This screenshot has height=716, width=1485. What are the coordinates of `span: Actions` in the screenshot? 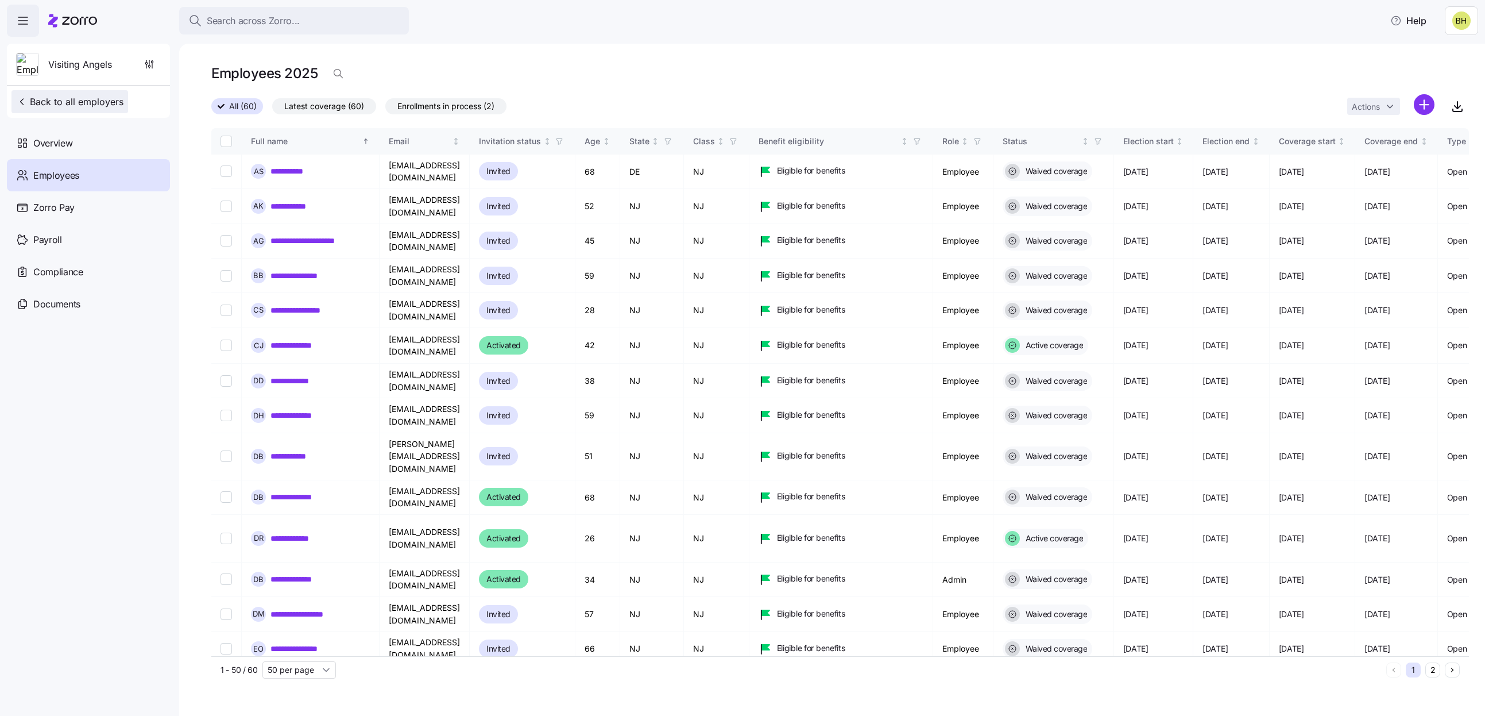 It's located at (1366, 107).